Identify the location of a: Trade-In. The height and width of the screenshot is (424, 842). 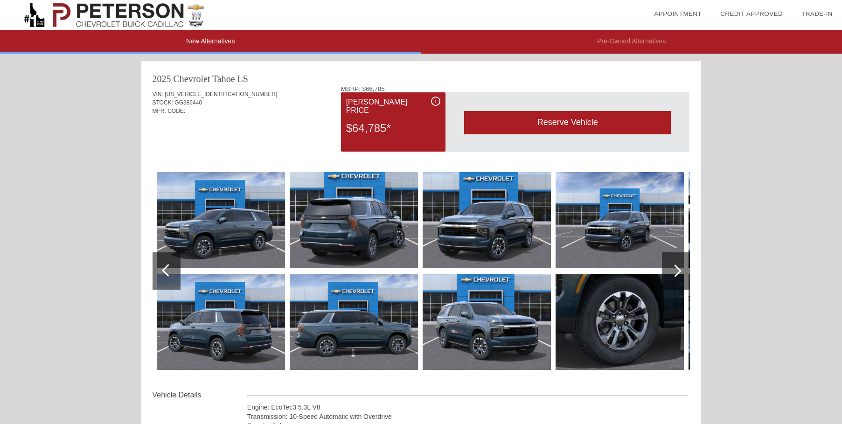
(816, 14).